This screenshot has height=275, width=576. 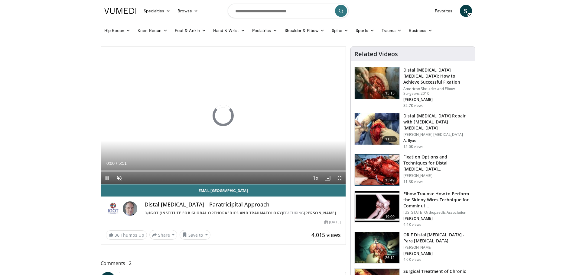 What do you see at coordinates (265, 31) in the screenshot?
I see `a: Pediatrics` at bounding box center [265, 31].